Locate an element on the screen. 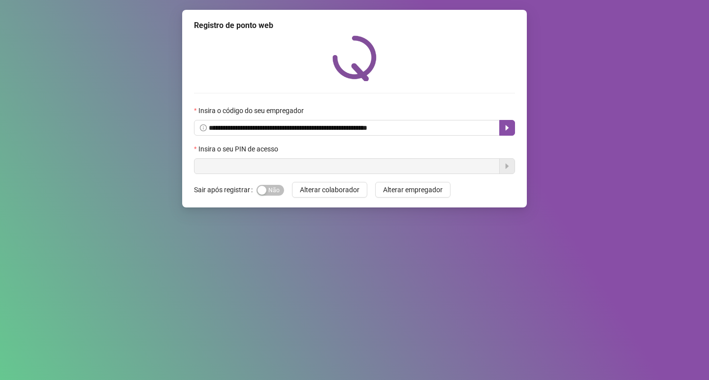 The width and height of the screenshot is (709, 380). button: Alterar empregador is located at coordinates (412, 190).